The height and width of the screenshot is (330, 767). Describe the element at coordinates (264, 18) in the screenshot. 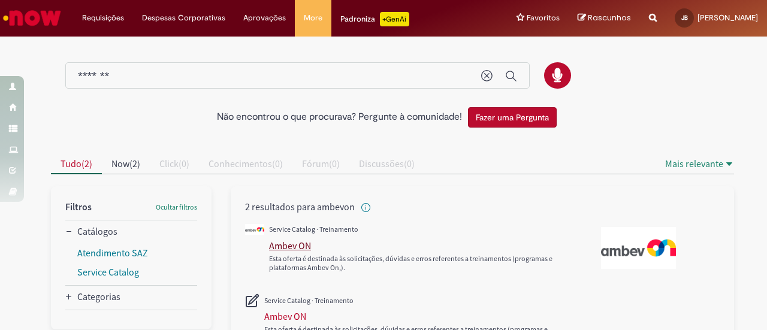

I see `span: Aprovações` at that location.